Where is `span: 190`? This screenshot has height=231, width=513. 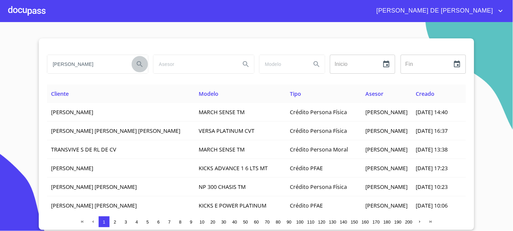
span: 190 is located at coordinates (398, 222).